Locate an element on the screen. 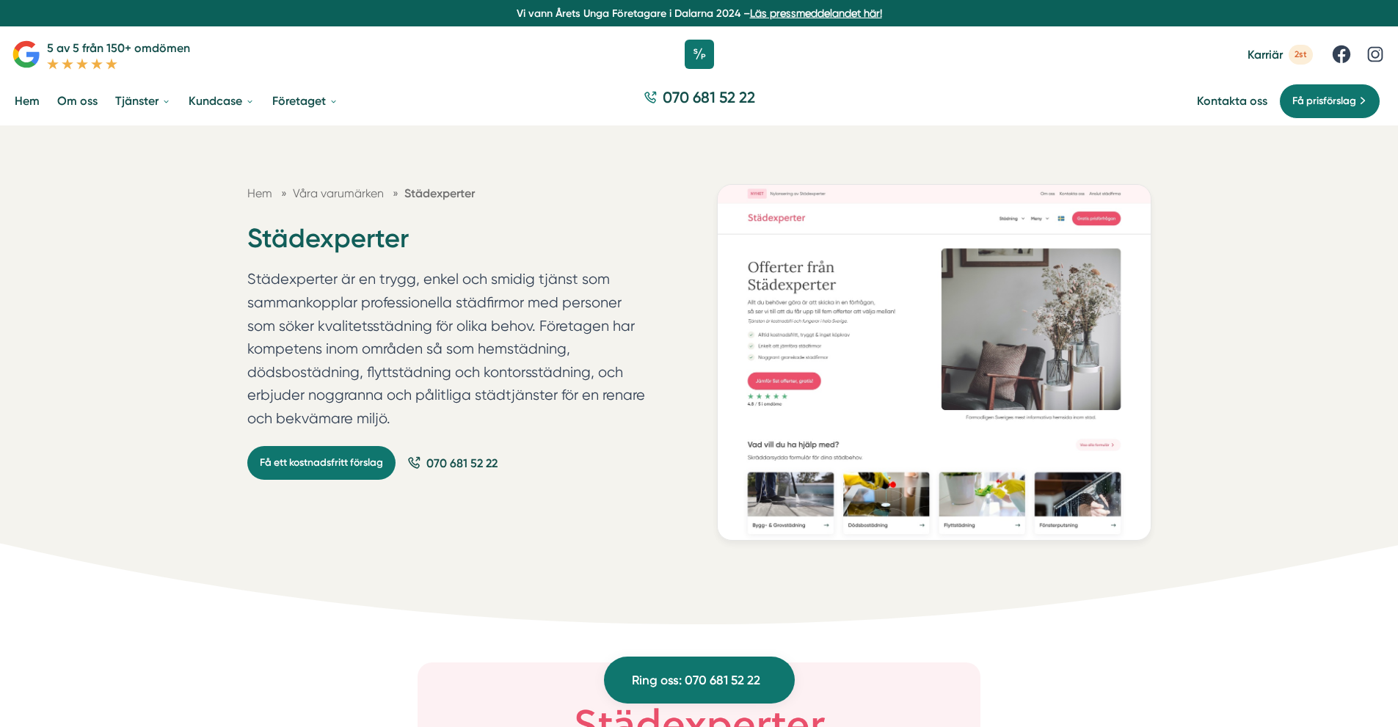  a: Läs pressmeddelandet här! is located at coordinates (816, 13).